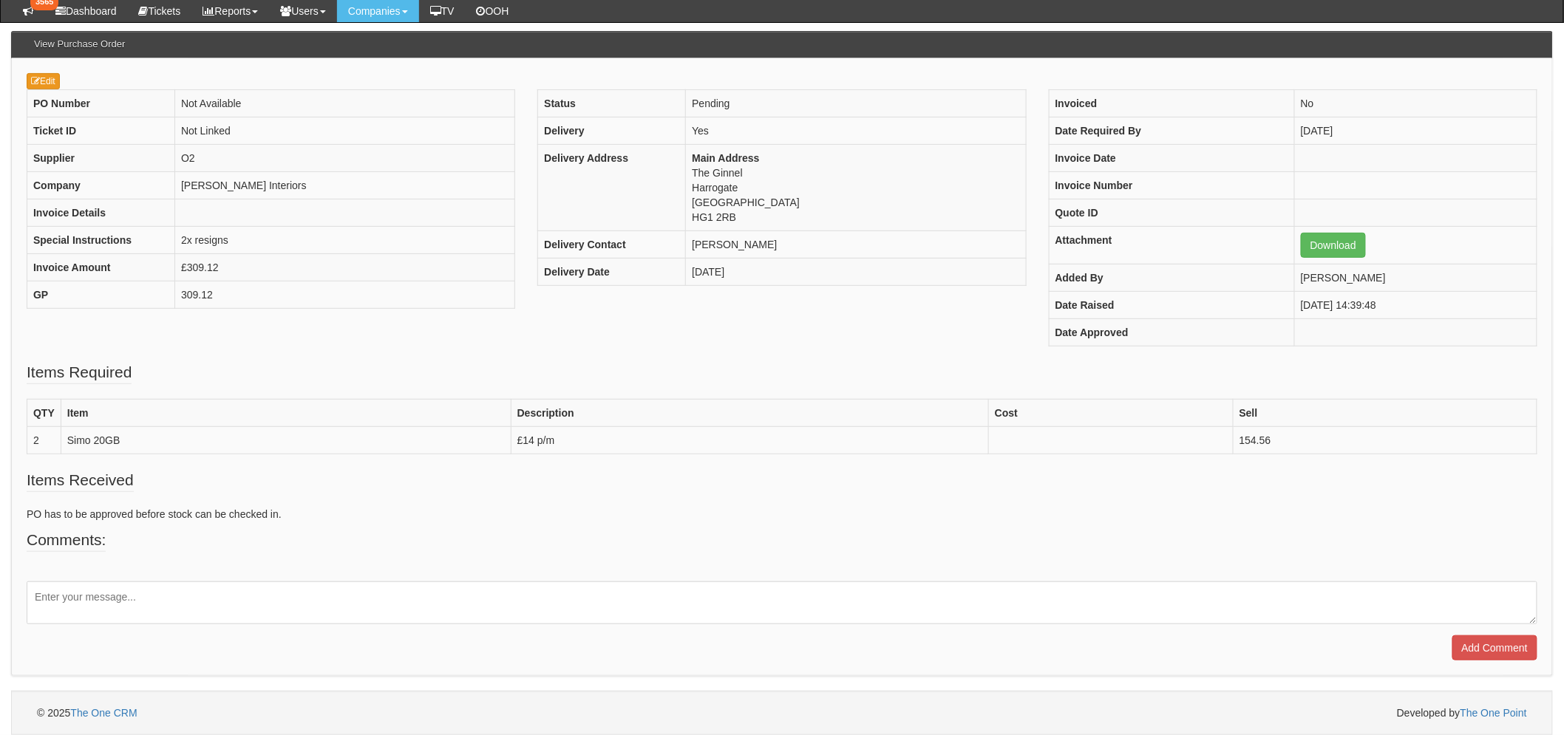 The image size is (1564, 735). Describe the element at coordinates (1462, 713) in the screenshot. I see `span: Developed by` at that location.